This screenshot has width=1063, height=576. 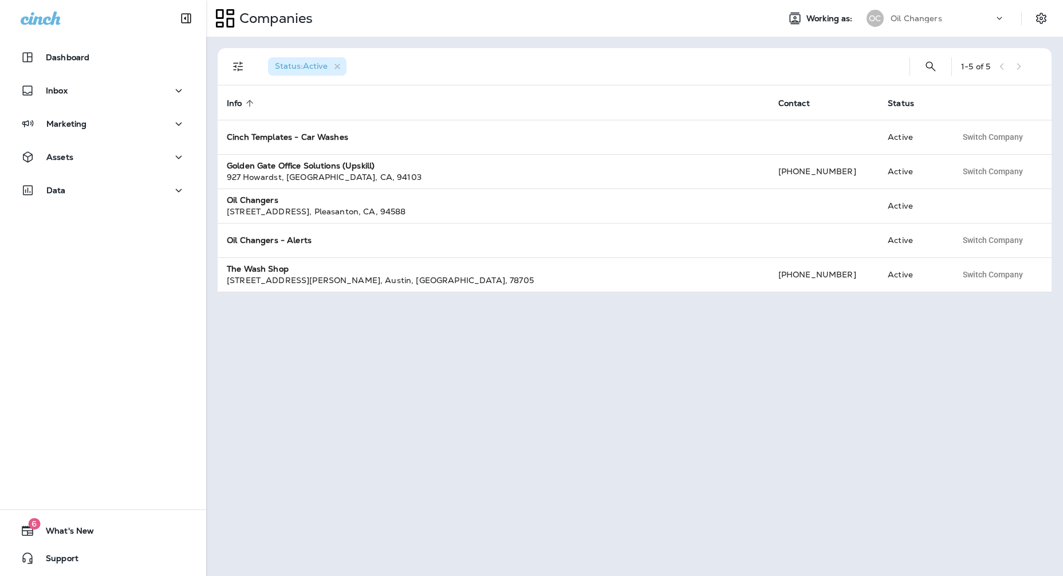 I want to click on strong: Oil Changers, so click(x=253, y=200).